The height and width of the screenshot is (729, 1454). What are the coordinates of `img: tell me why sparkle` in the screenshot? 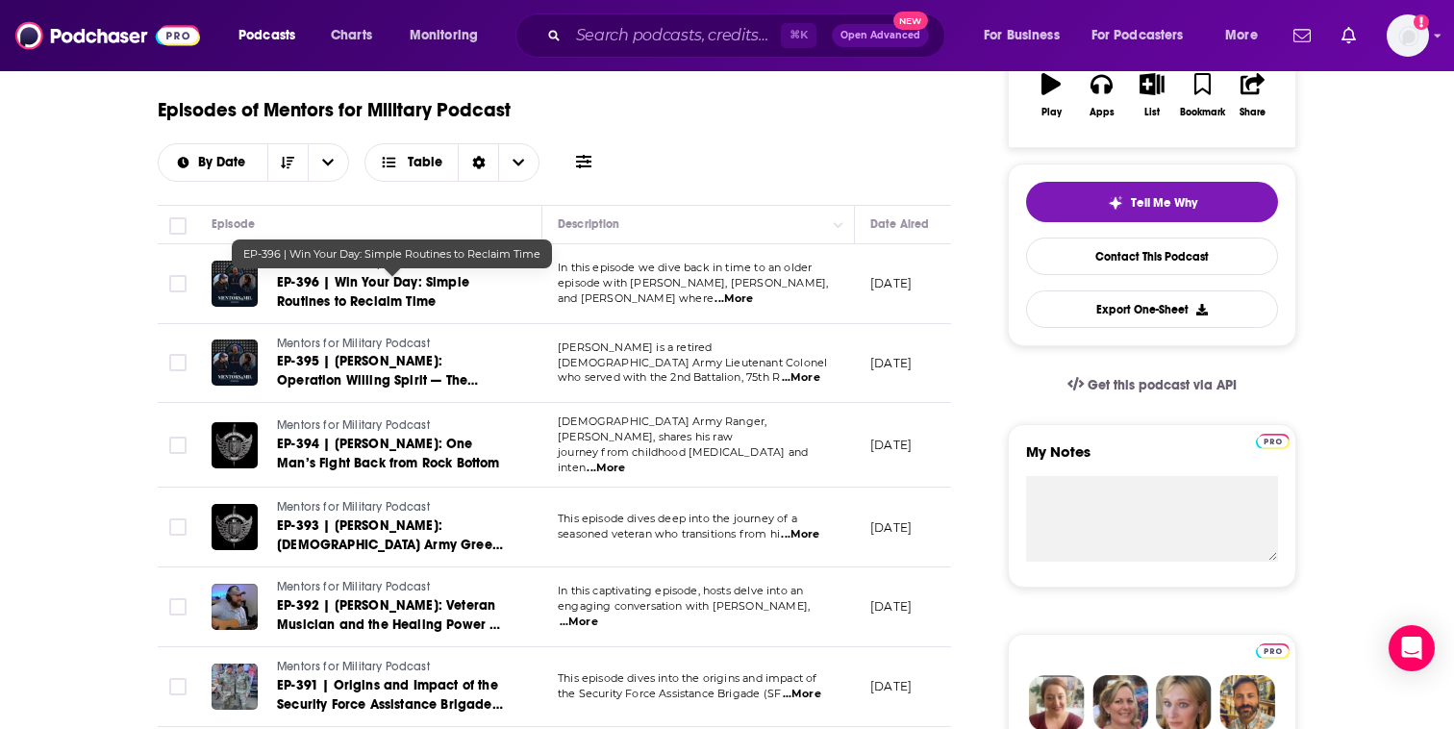 It's located at (1116, 203).